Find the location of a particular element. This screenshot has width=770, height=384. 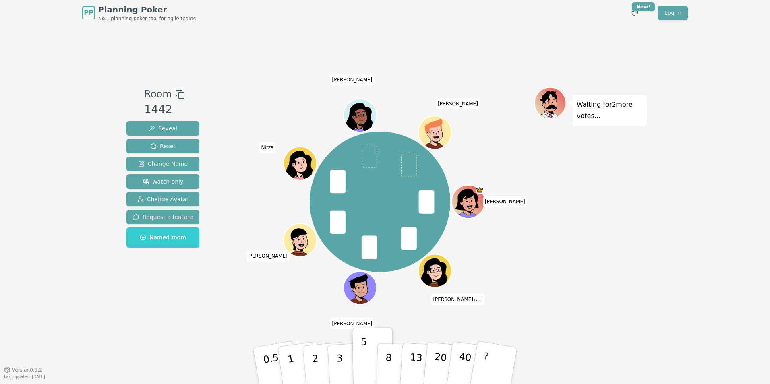

span: Watch only is located at coordinates (163, 182).